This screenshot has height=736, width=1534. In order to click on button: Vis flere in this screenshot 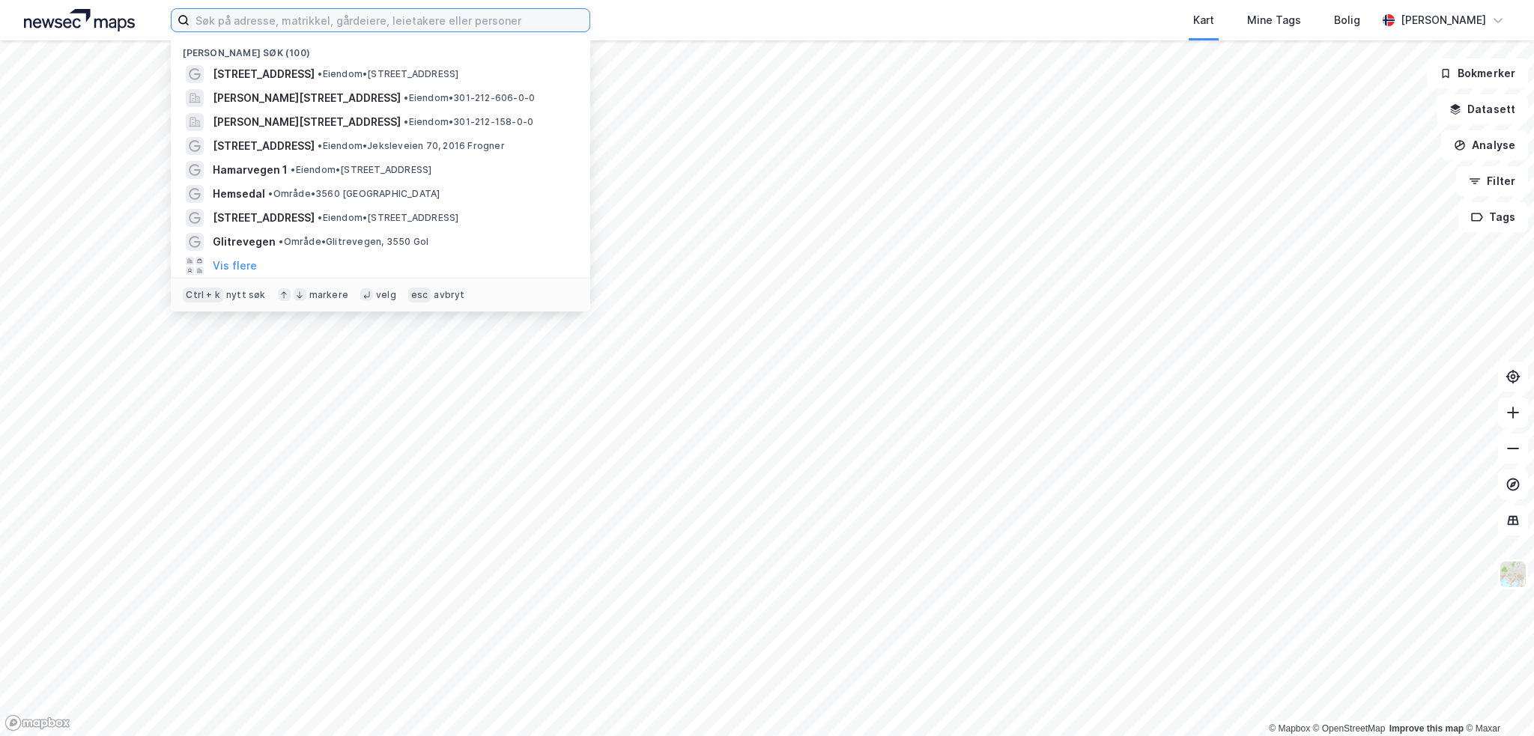, I will do `click(234, 266)`.